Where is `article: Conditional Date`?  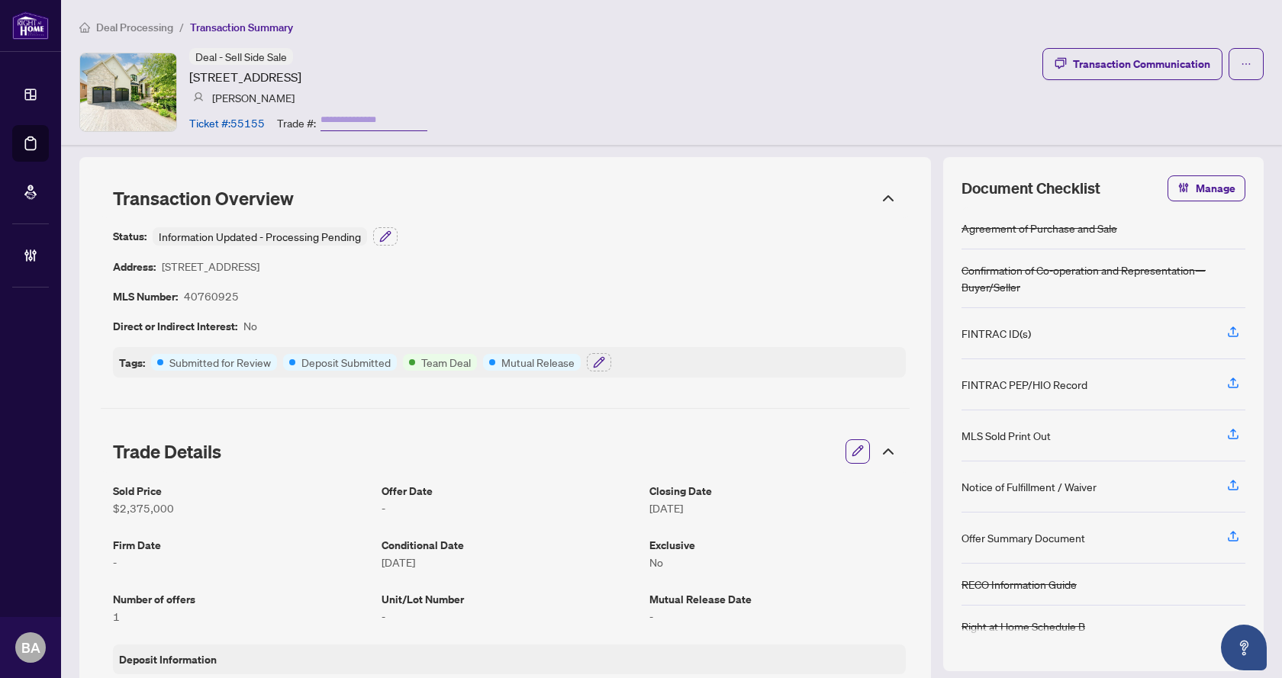 article: Conditional Date is located at coordinates (510, 545).